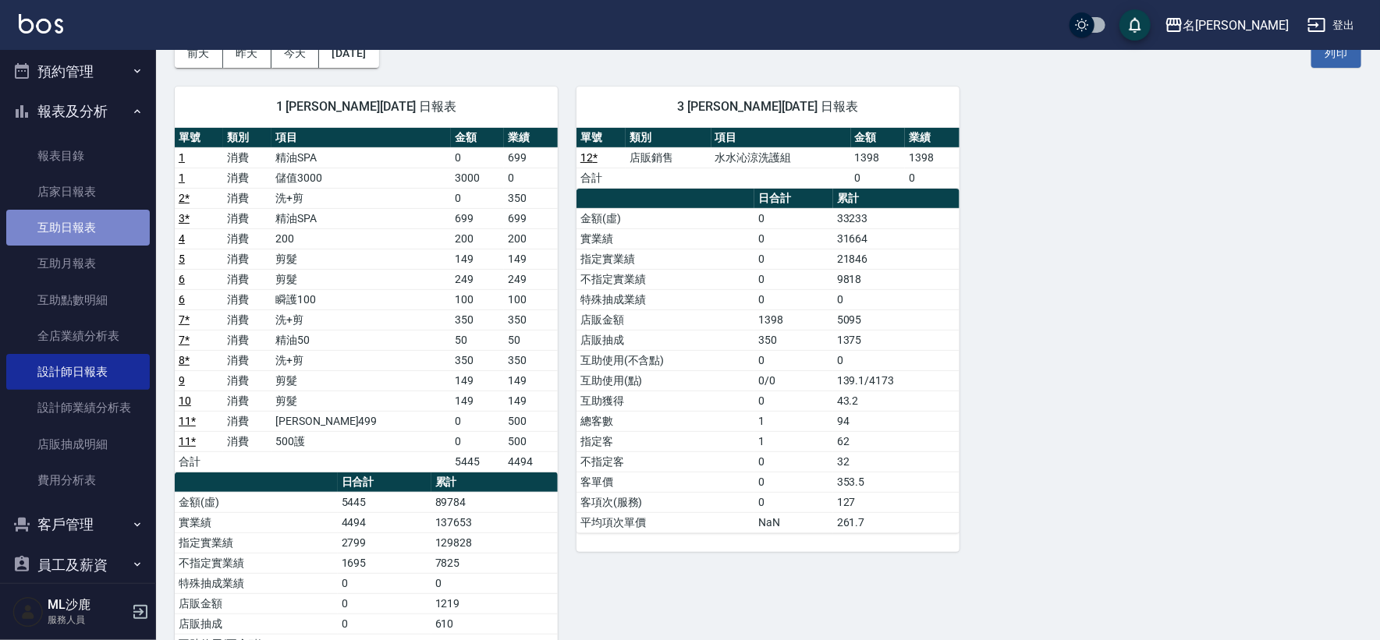 This screenshot has height=640, width=1380. What do you see at coordinates (182, 381) in the screenshot?
I see `a: 9` at bounding box center [182, 381].